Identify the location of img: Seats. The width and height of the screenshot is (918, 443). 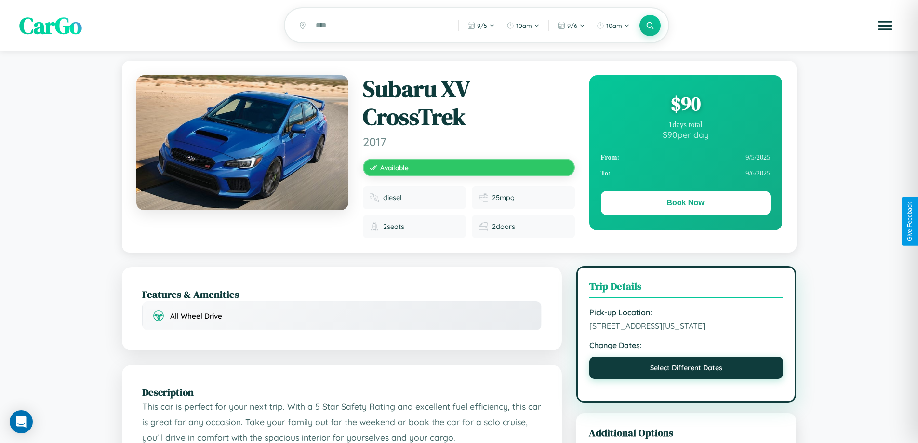
(375, 227).